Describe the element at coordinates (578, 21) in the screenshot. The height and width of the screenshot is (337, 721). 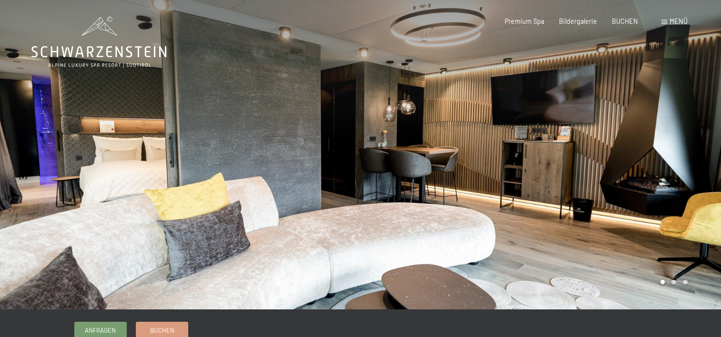
I see `span: Bildergalerie` at that location.